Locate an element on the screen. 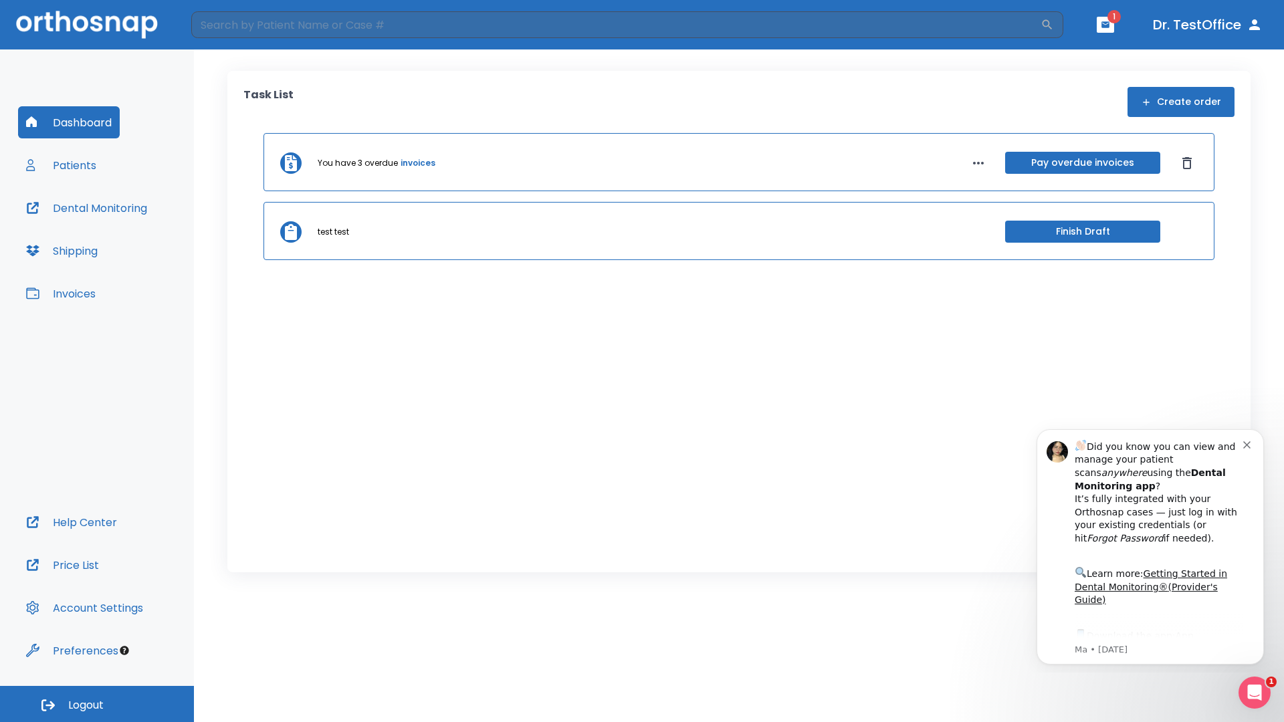 The height and width of the screenshot is (722, 1284). a: Price List is located at coordinates (62, 565).